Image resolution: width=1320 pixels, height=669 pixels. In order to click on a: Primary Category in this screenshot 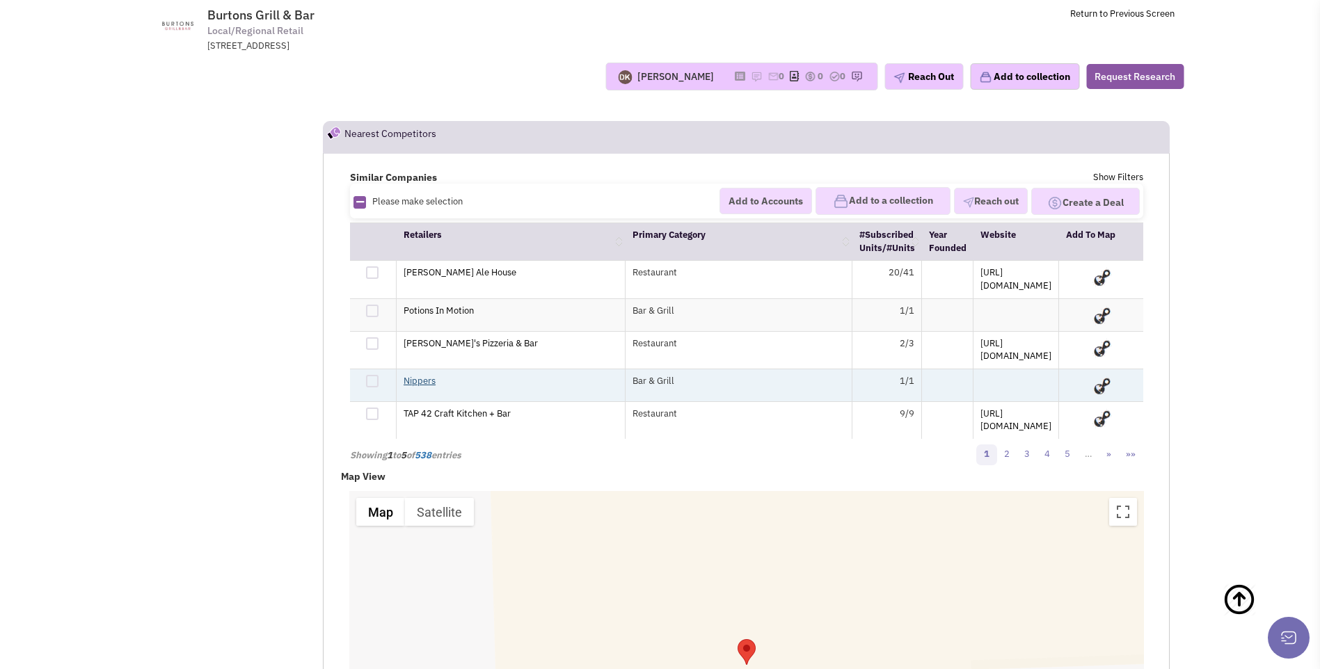, I will do `click(669, 234)`.